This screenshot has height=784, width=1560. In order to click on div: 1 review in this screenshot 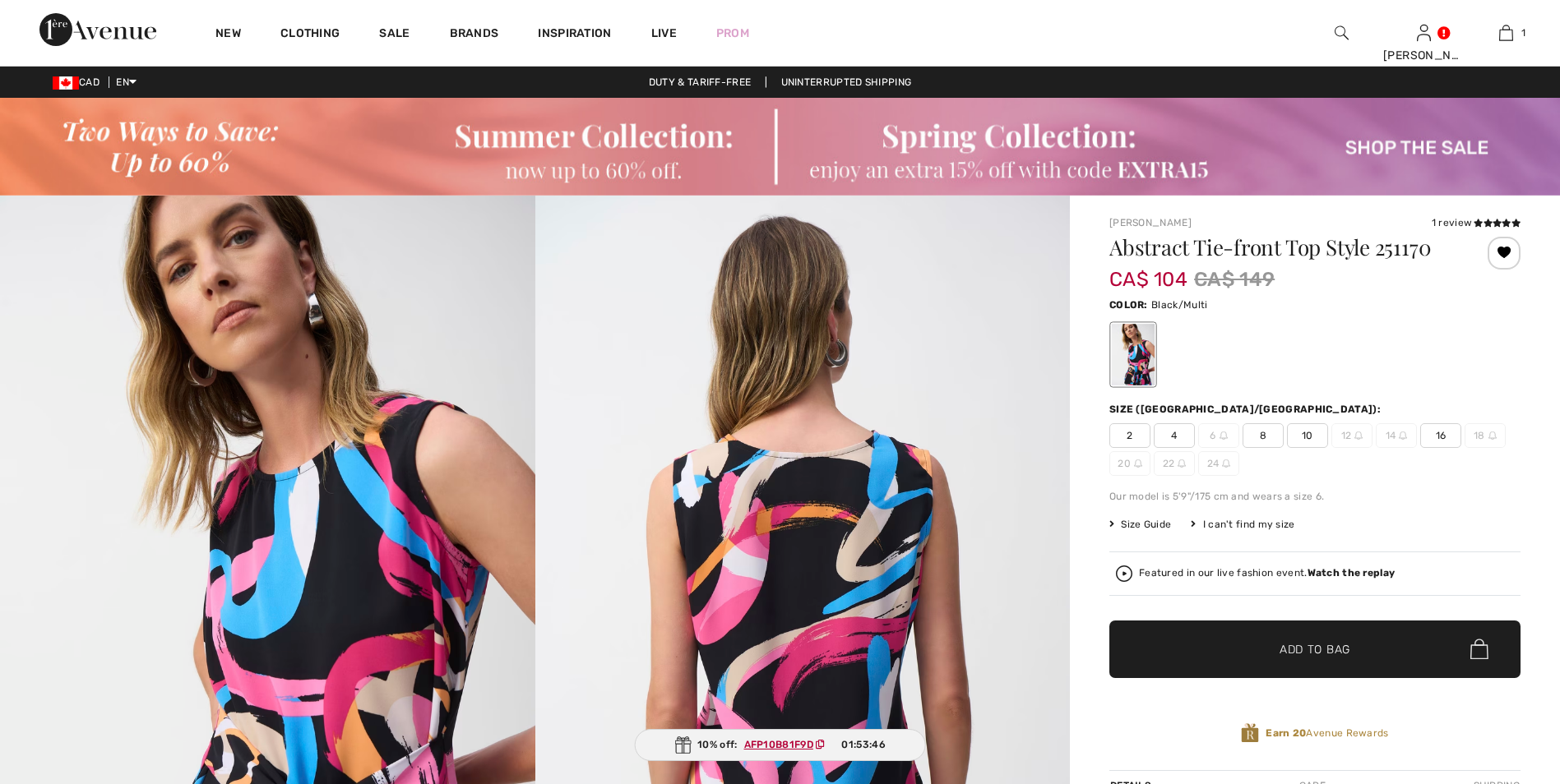, I will do `click(1476, 222)`.